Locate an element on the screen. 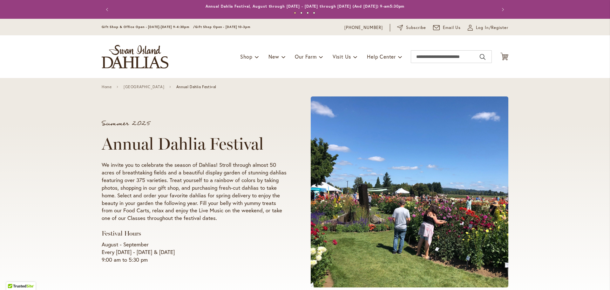 This screenshot has width=610, height=290. button: Next is located at coordinates (502, 10).